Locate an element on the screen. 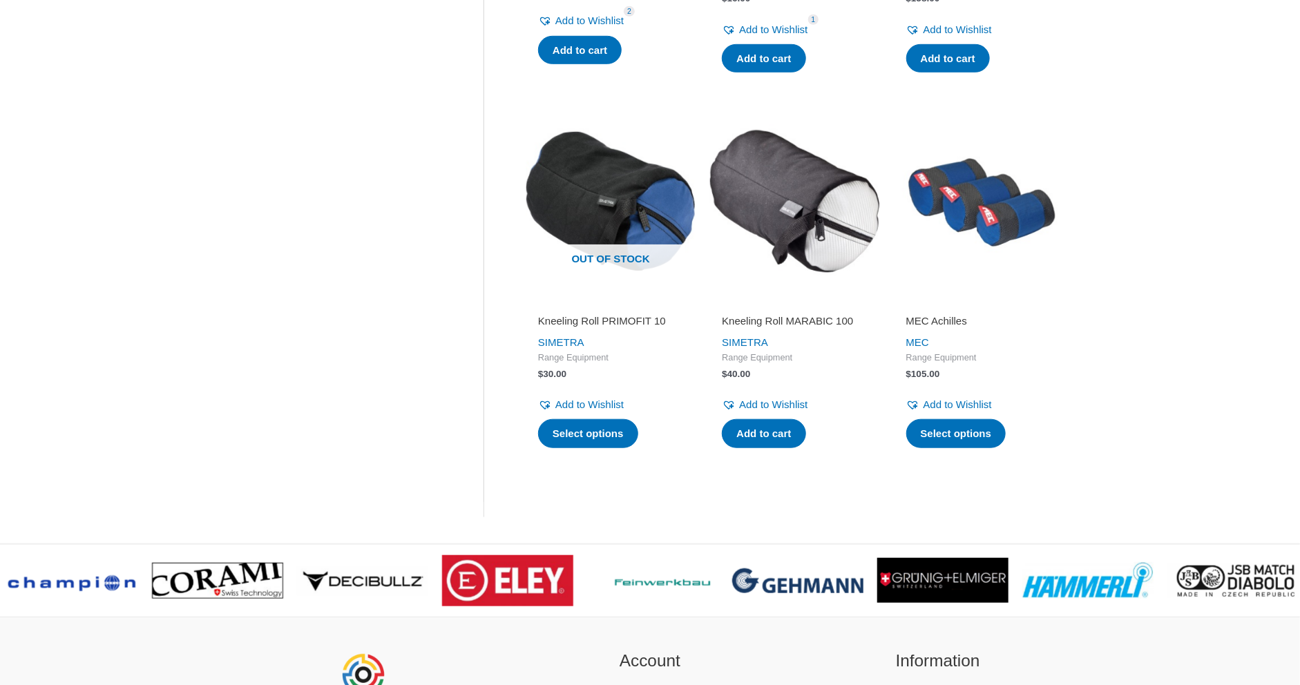  img: Kneeling Roll PRIMOFIT 10 is located at coordinates (610, 201).